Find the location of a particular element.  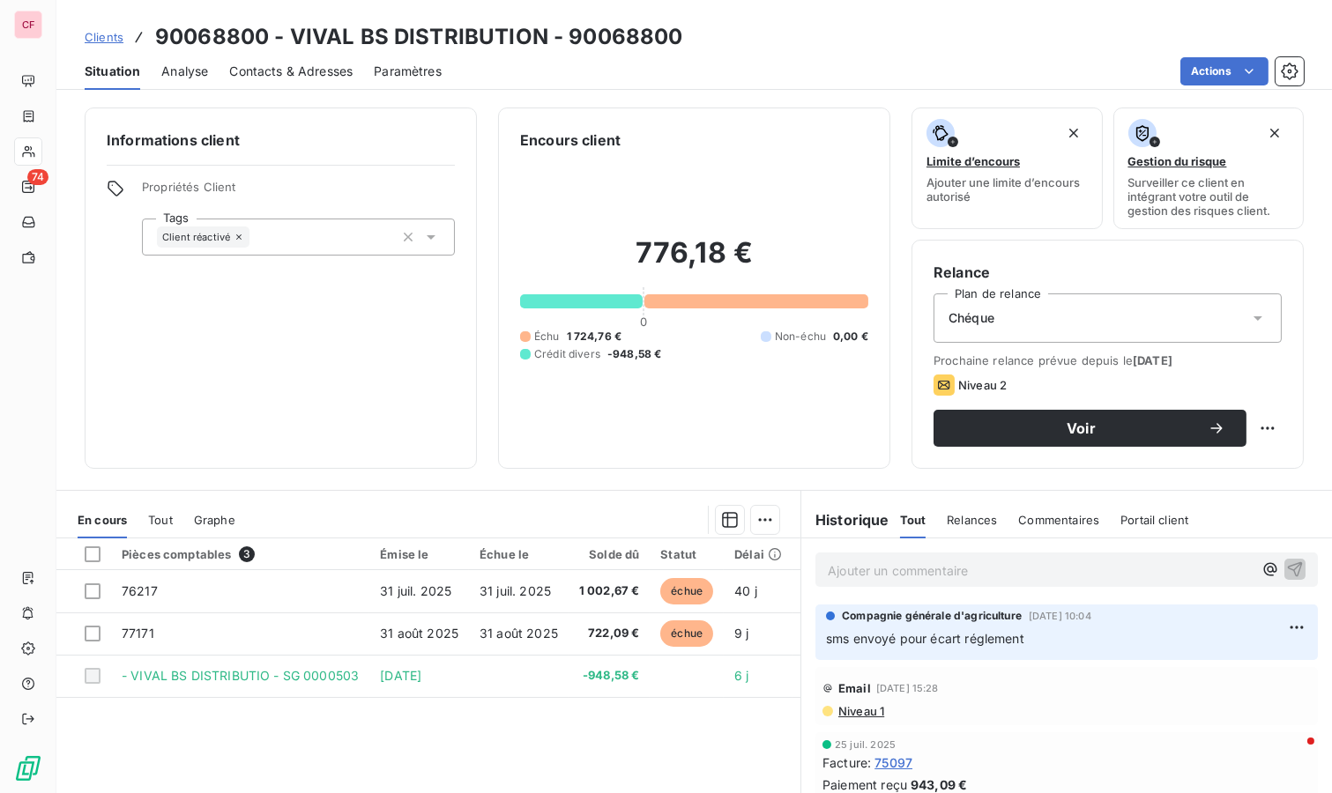

button: Actions is located at coordinates (1224, 71).